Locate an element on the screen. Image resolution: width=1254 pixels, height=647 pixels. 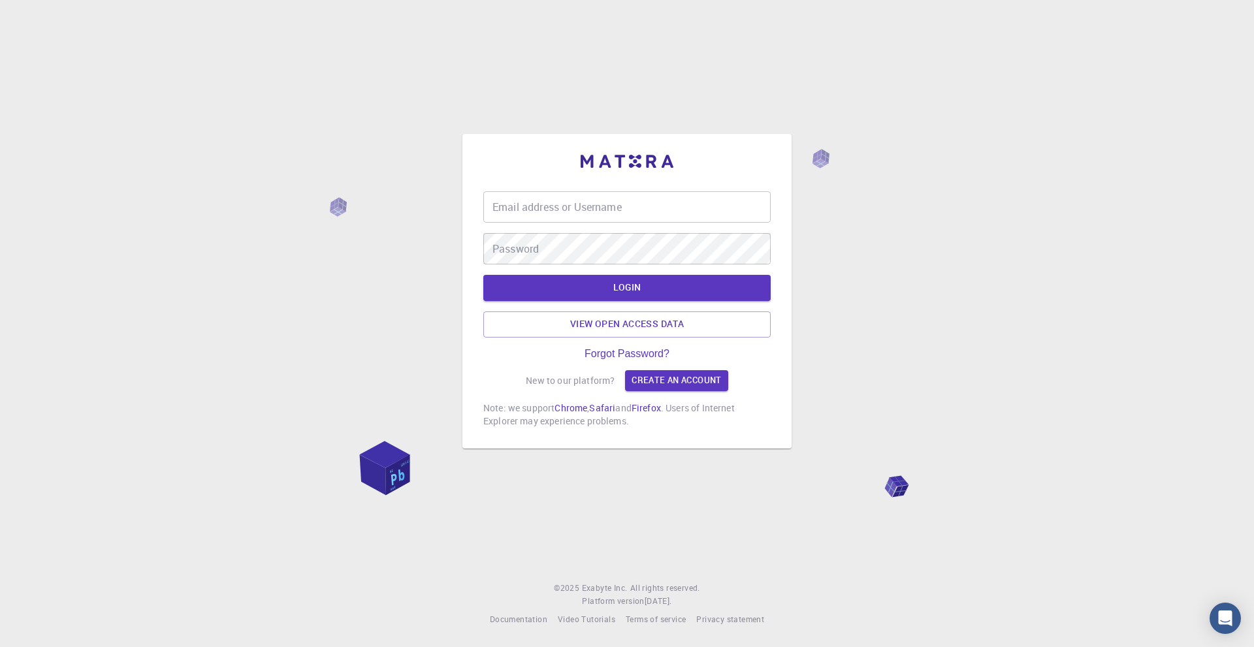
a: Terms of service is located at coordinates (656, 620).